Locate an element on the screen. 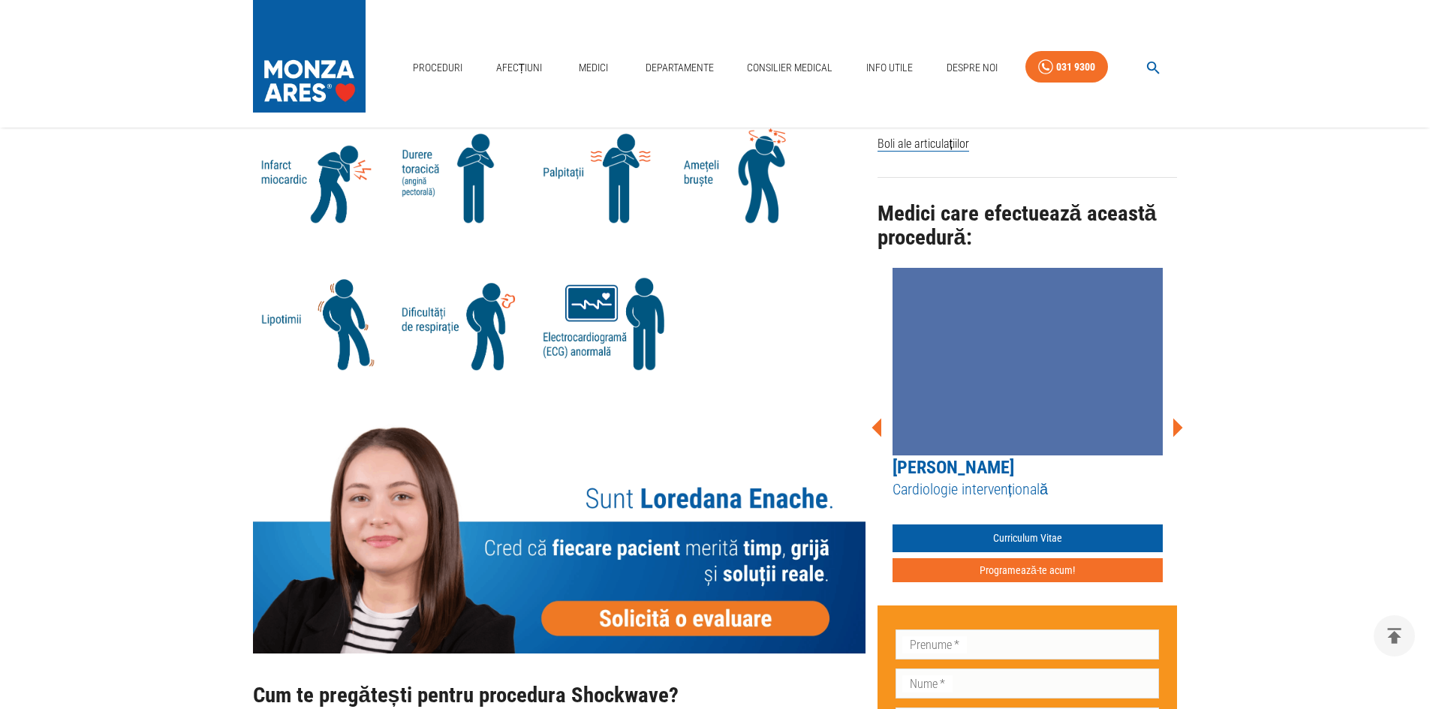  a: Departamente is located at coordinates (679, 68).